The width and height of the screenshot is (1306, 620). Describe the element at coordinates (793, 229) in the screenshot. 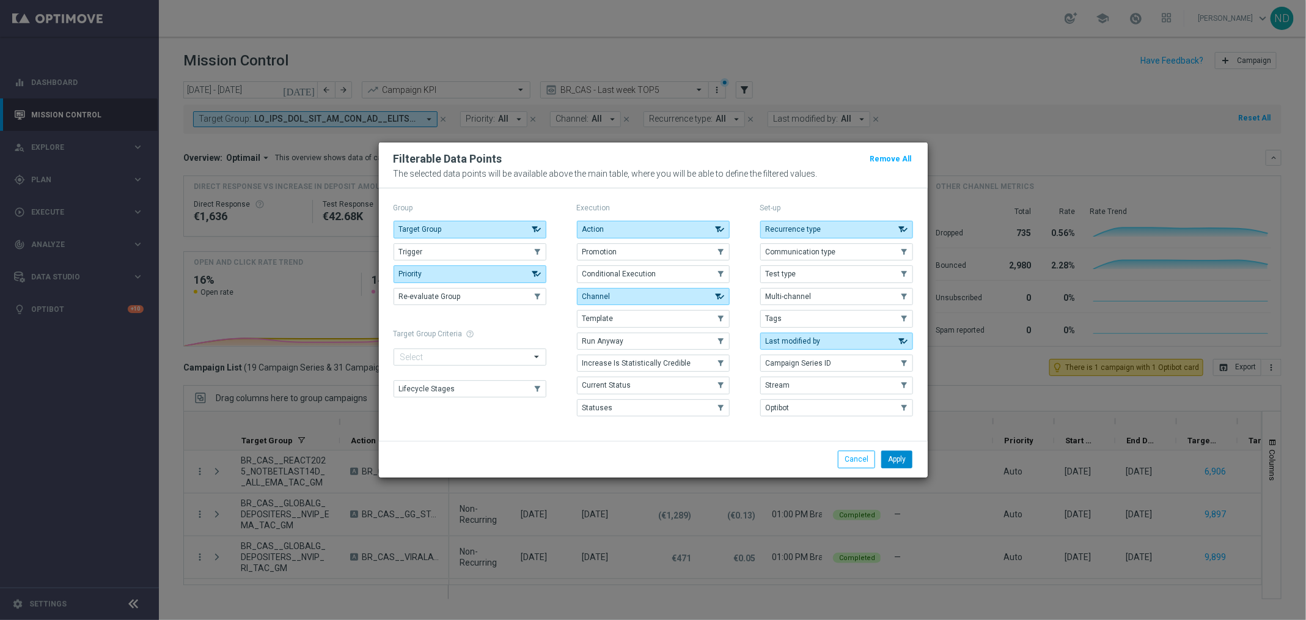

I see `span: Recurrence type` at that location.